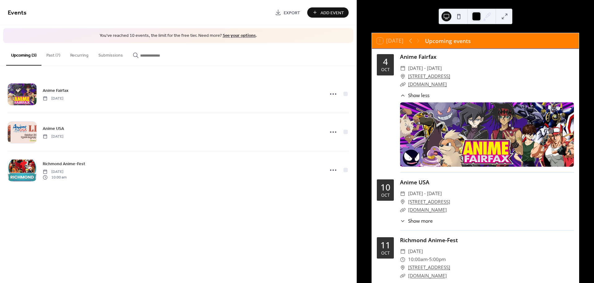 Image resolution: width=594 pixels, height=283 pixels. Describe the element at coordinates (421, 221) in the screenshot. I see `span: Show more` at that location.